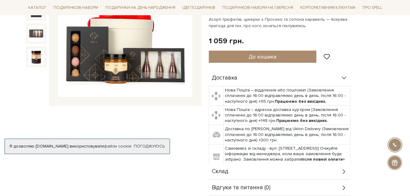 The image size is (410, 196). Describe the element at coordinates (322, 159) in the screenshot. I see `b: після повної оплати` at that location.